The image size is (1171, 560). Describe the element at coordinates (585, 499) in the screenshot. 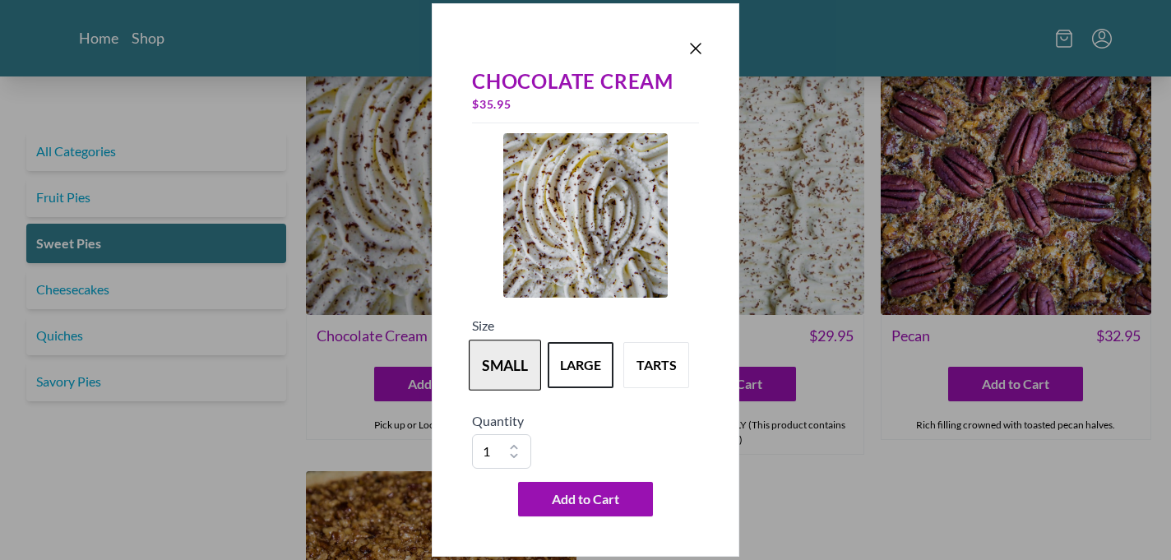

I see `button: Add to Cart` at that location.